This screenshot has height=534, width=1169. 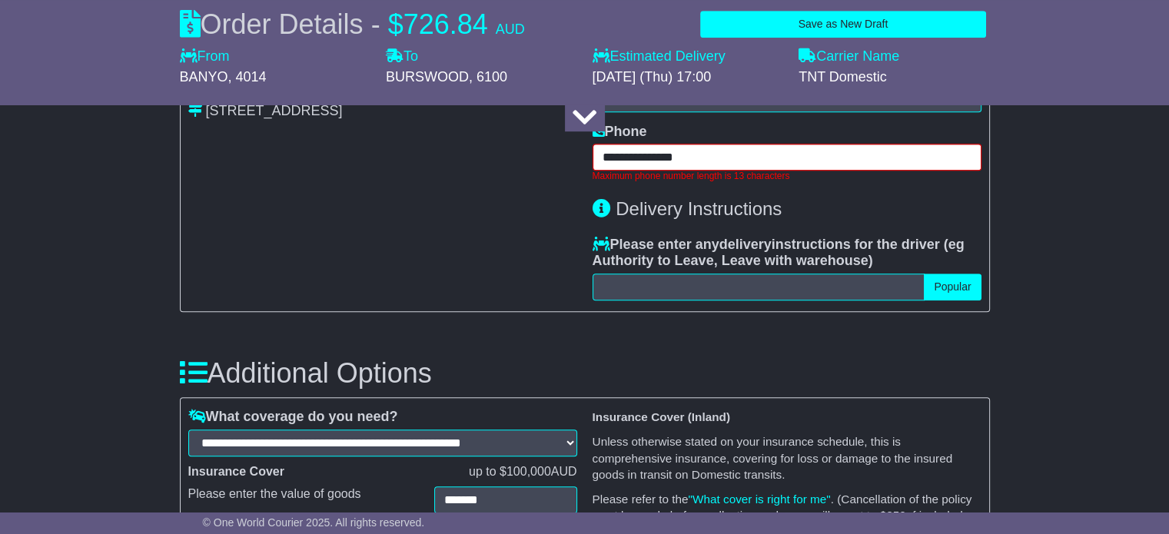 I want to click on span: , 6100, so click(x=488, y=77).